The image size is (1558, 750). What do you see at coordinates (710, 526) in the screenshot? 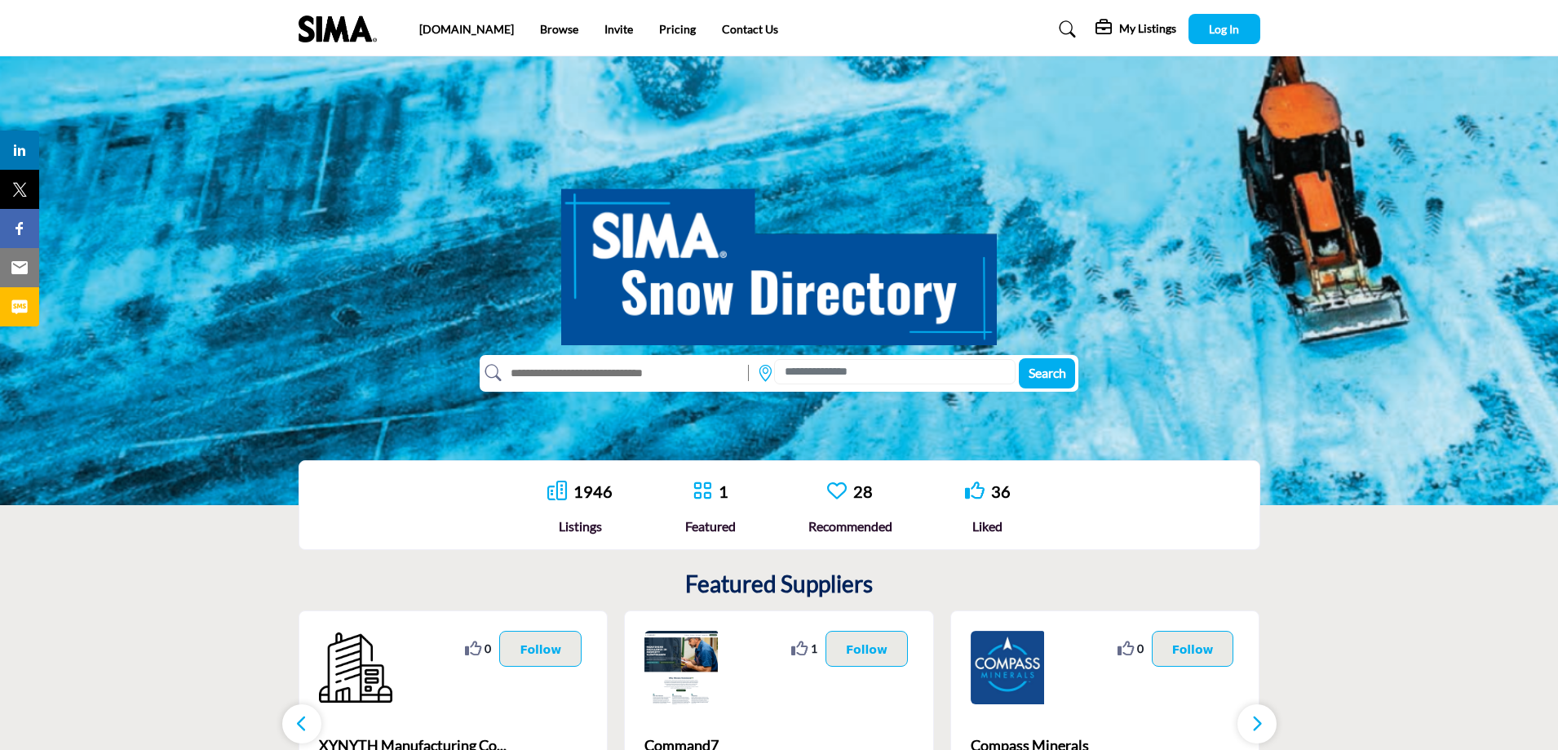
I see `div: Featured` at bounding box center [710, 526].